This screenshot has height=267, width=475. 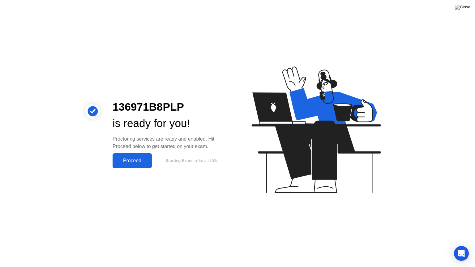 I want to click on div: 136971B8PLP, so click(x=170, y=107).